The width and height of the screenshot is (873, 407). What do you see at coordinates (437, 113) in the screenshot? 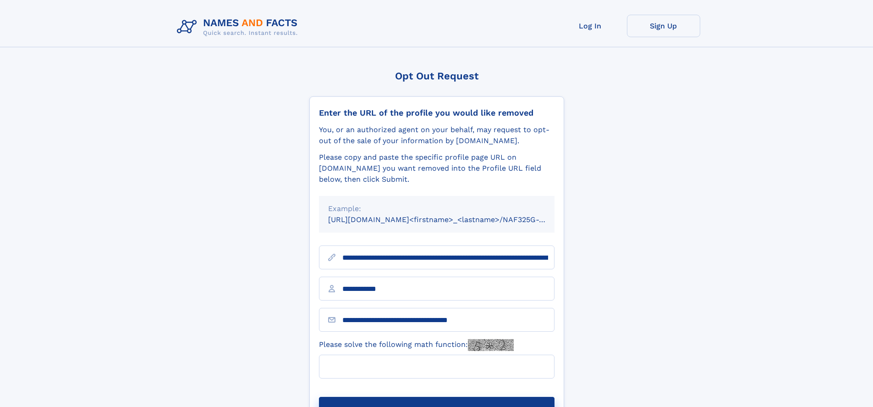
I see `div: Enter the URL of the profile you would like removed` at bounding box center [437, 113].